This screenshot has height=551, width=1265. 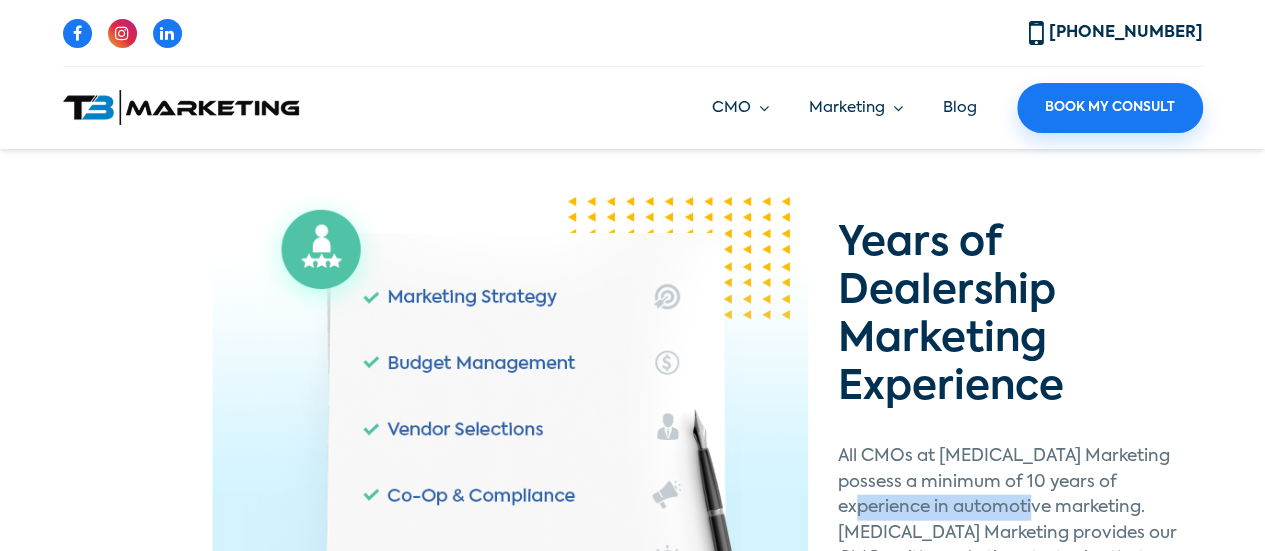 What do you see at coordinates (740, 108) in the screenshot?
I see `a: CMO` at bounding box center [740, 108].